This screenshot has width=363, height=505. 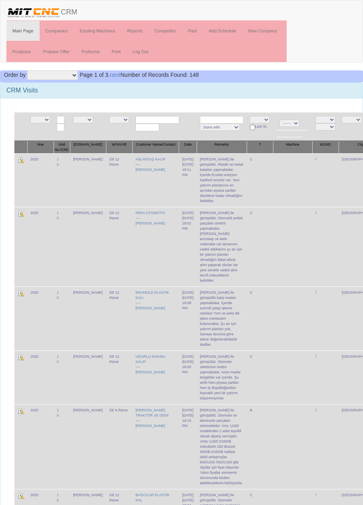 What do you see at coordinates (140, 52) in the screenshot?
I see `a: Log Out` at bounding box center [140, 52].